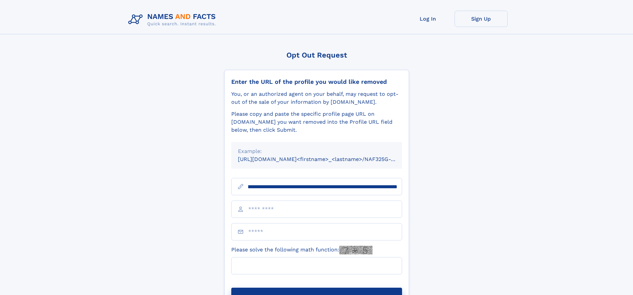 The image size is (633, 295). Describe the element at coordinates (317, 82) in the screenshot. I see `div: Enter the URL of the profile you would like removed` at that location.